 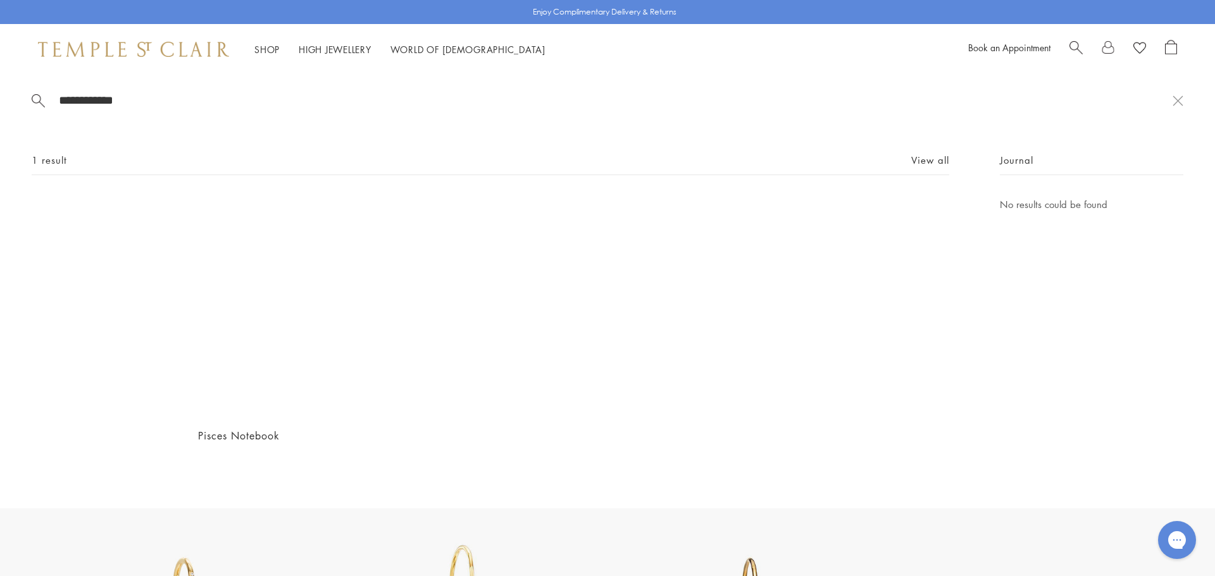 What do you see at coordinates (267, 49) in the screenshot?
I see `a: ShopShop` at bounding box center [267, 49].